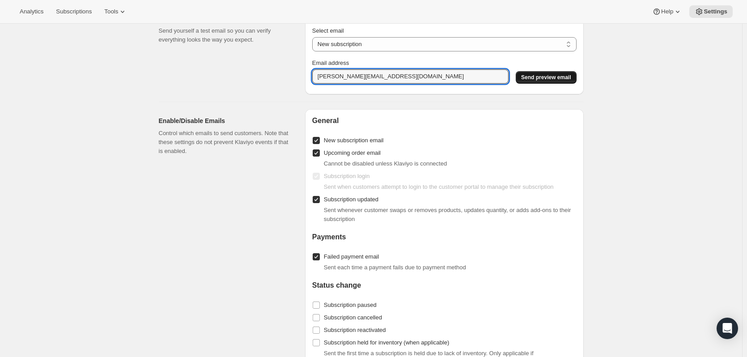 Image resolution: width=747 pixels, height=357 pixels. What do you see at coordinates (385, 163) in the screenshot?
I see `span: Cannot be disabled unless Klaviyo is connected` at bounding box center [385, 163].